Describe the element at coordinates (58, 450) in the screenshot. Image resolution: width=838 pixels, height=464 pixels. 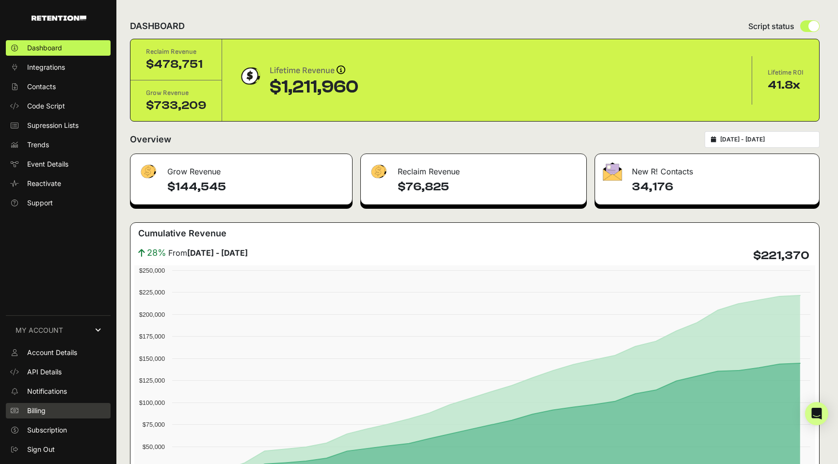
I see `a: Sign Out` at that location.